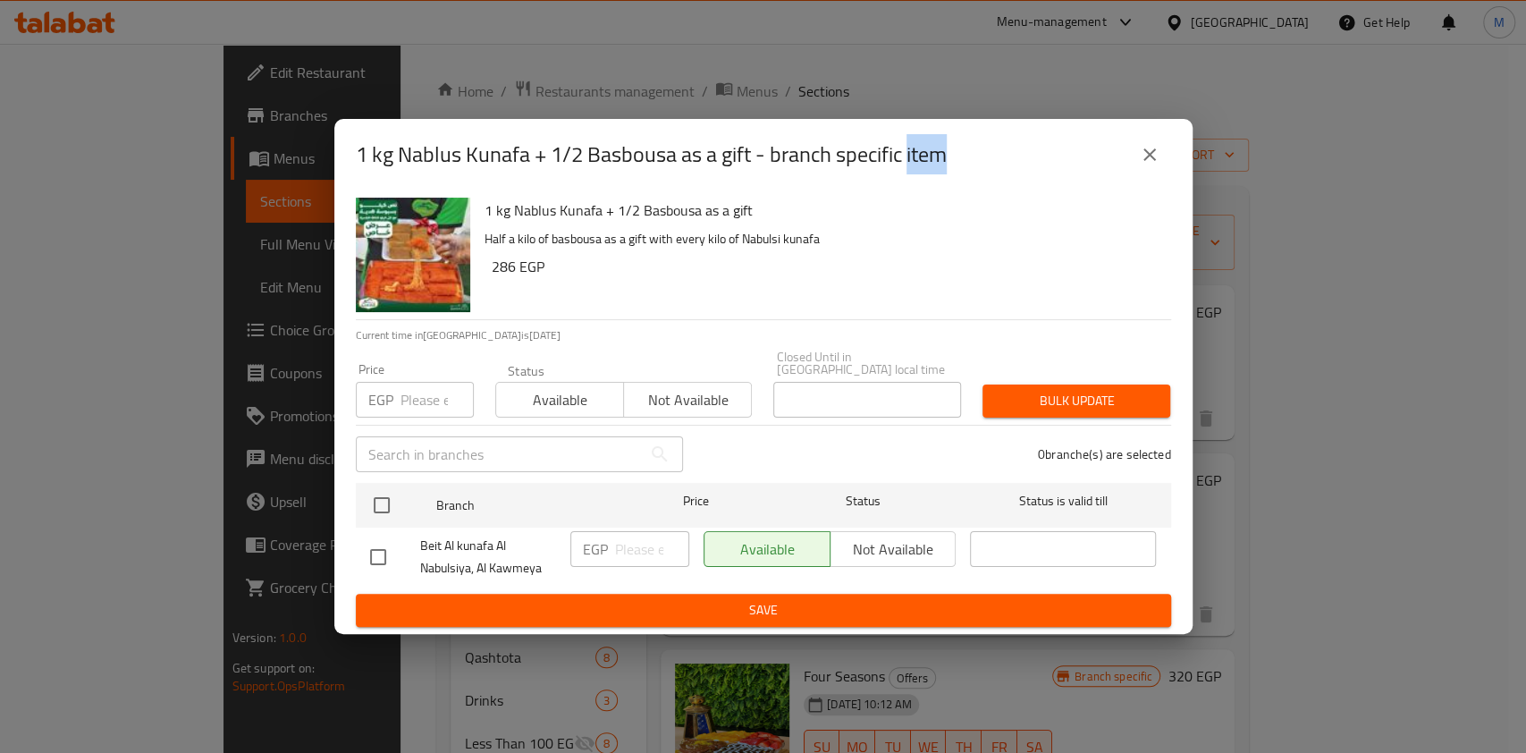 The height and width of the screenshot is (753, 1526). Describe the element at coordinates (1077, 401) in the screenshot. I see `span: Bulk update` at that location.